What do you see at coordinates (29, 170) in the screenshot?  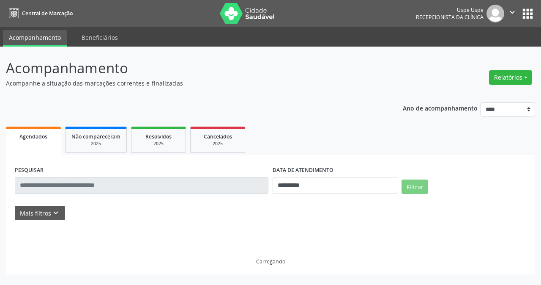 I see `label: PESQUISAR` at bounding box center [29, 170].